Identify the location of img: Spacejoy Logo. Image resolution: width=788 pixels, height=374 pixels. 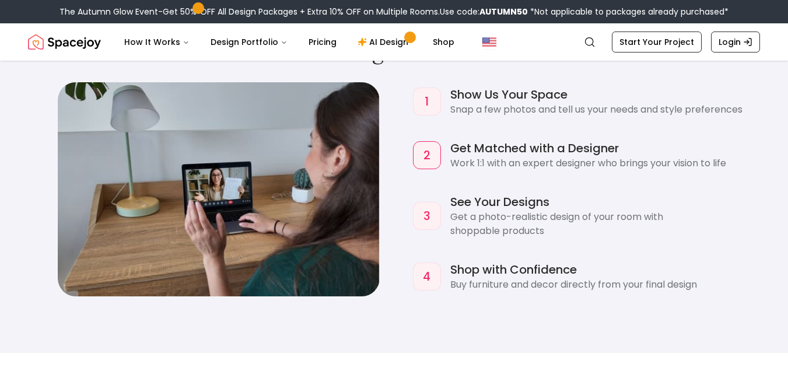
(64, 42).